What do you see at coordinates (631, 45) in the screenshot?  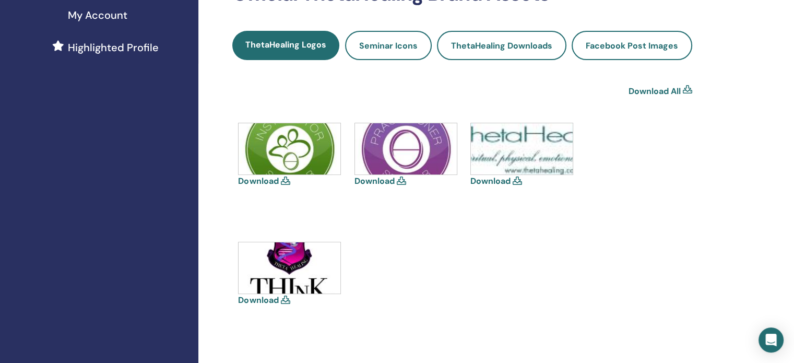 I see `a: Facebook Post Images` at bounding box center [631, 45].